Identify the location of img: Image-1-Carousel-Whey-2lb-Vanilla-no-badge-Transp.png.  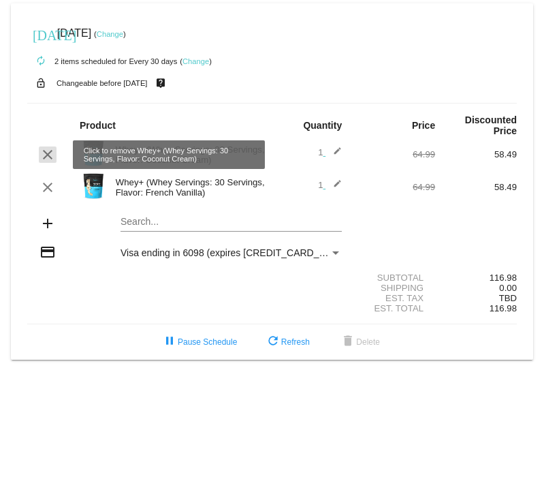
(93, 186).